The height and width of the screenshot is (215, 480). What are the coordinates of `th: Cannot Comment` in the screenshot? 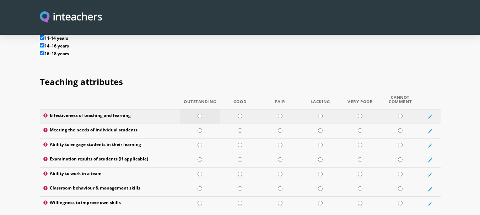 It's located at (400, 103).